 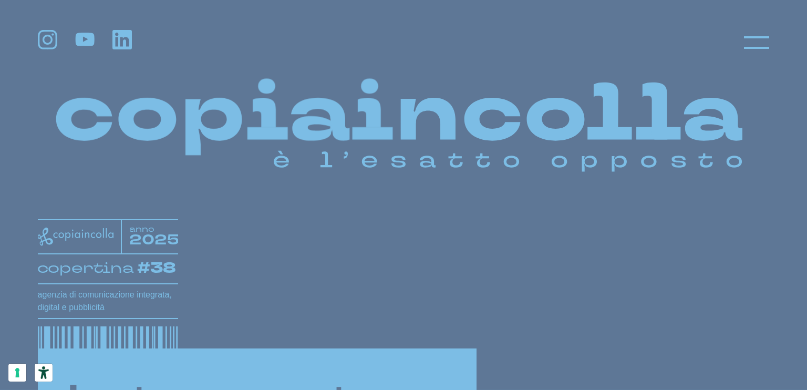 I want to click on h1: agenzia di comunicazione integrata, digital e pubblicità, so click(x=108, y=301).